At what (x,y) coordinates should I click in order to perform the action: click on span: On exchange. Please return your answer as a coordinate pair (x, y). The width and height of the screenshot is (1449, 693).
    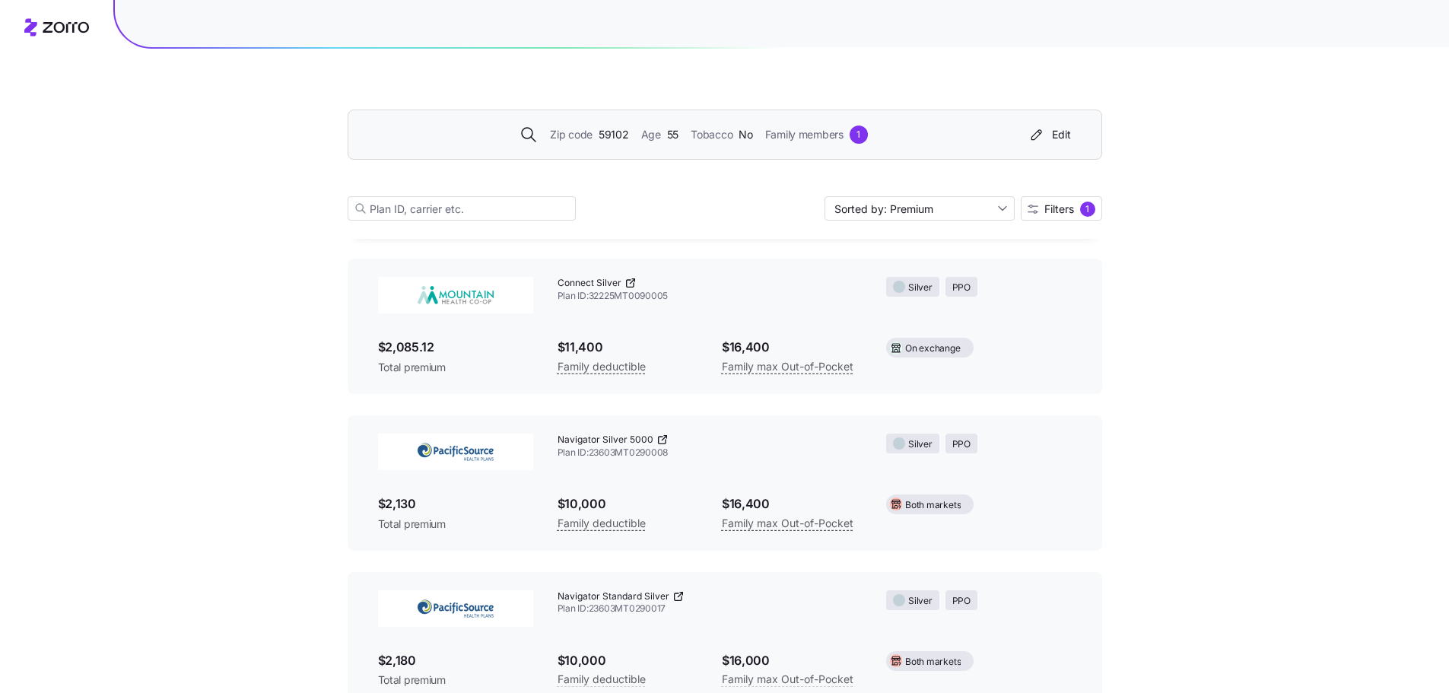
    Looking at the image, I should click on (932, 348).